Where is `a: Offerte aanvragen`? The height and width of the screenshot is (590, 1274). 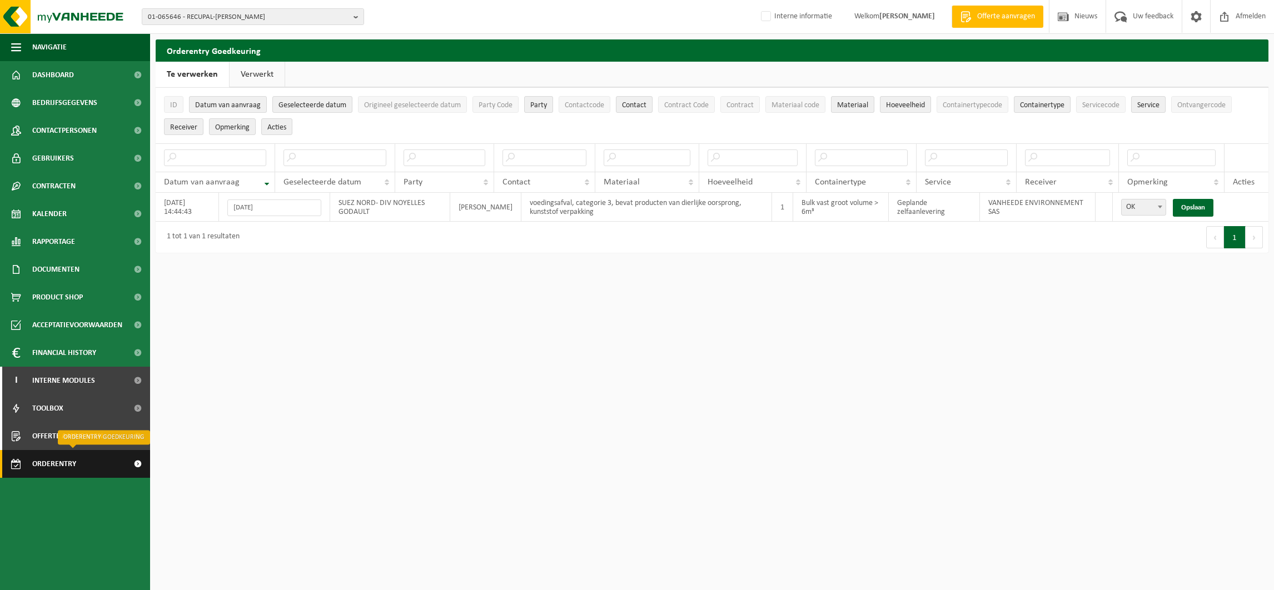 a: Offerte aanvragen is located at coordinates (997, 17).